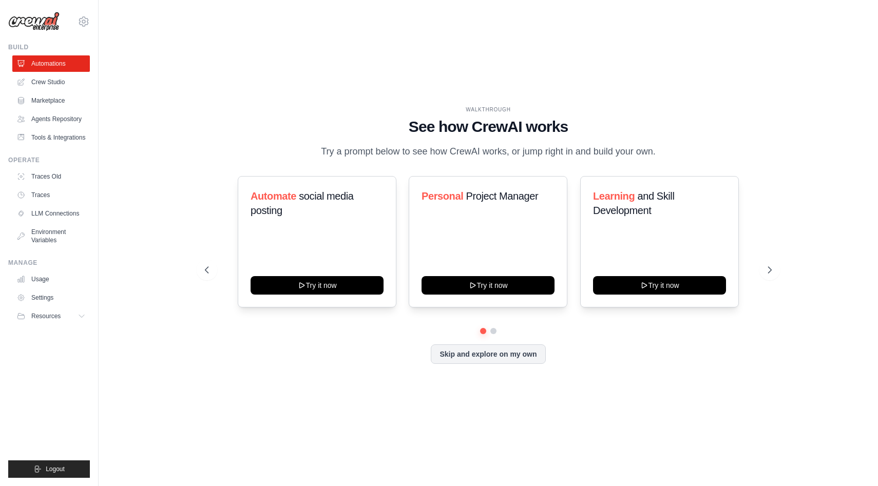 The height and width of the screenshot is (486, 878). Describe the element at coordinates (51, 236) in the screenshot. I see `a: Environment Variables` at that location.